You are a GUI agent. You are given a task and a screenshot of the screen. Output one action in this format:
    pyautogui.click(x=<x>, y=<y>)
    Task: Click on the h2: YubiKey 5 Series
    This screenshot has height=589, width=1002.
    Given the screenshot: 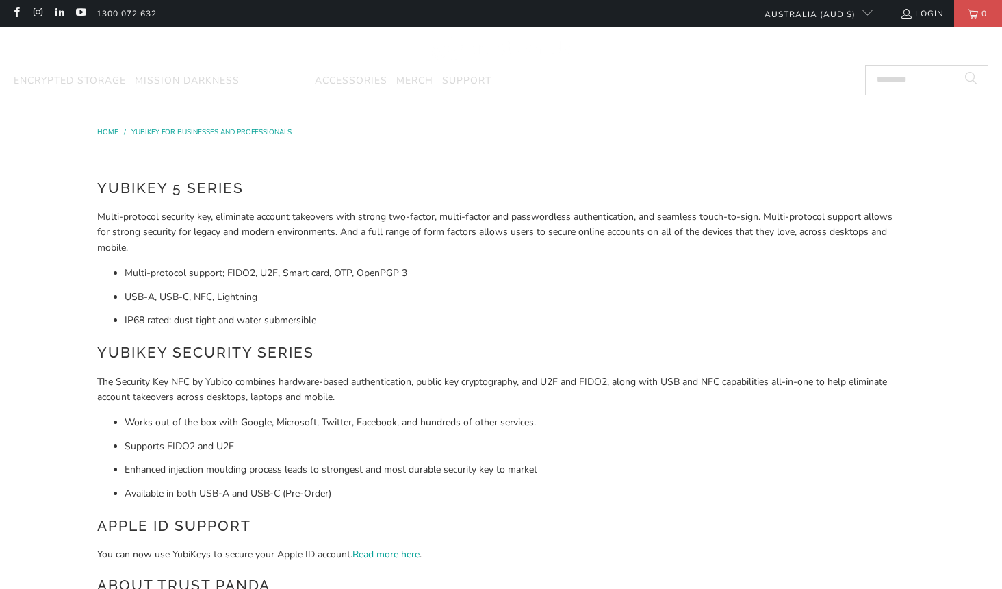 What is the action you would take?
    pyautogui.click(x=501, y=188)
    